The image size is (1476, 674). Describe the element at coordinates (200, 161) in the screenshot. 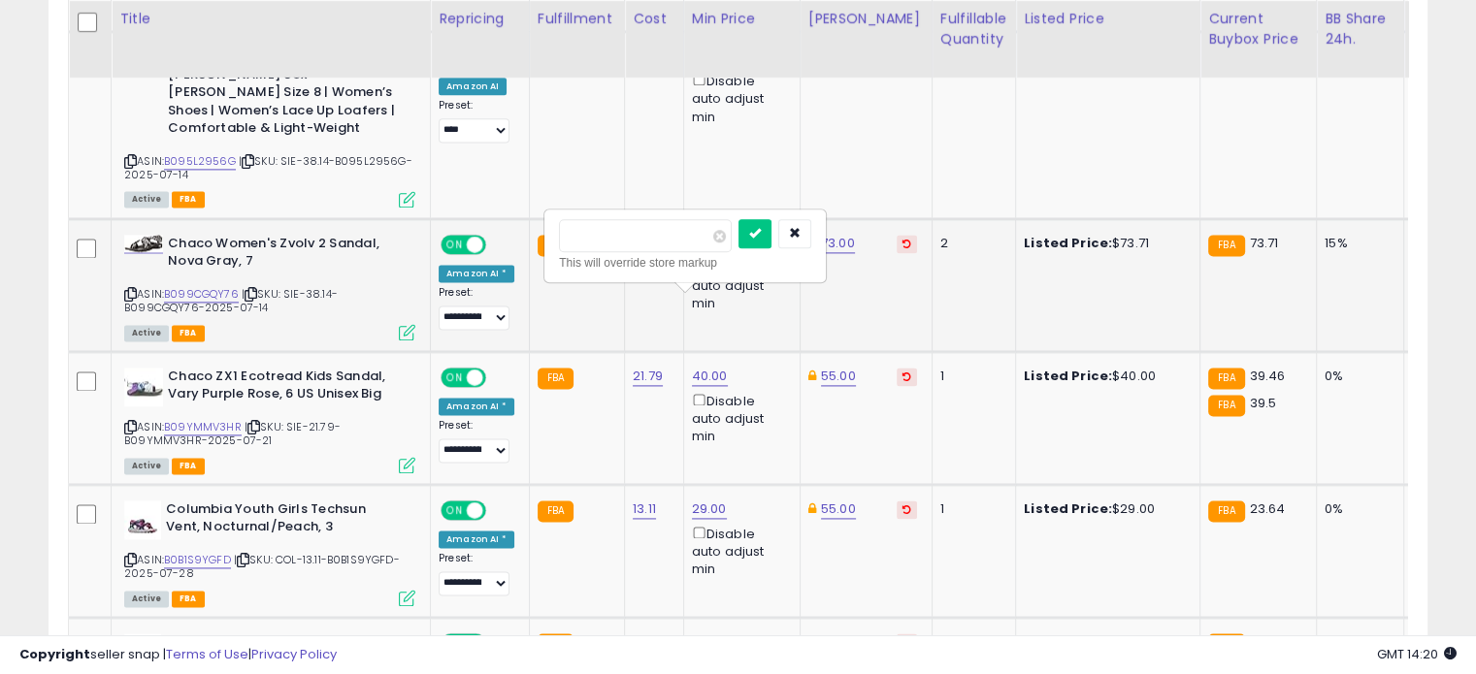

I see `a: B095L2956G` at that location.